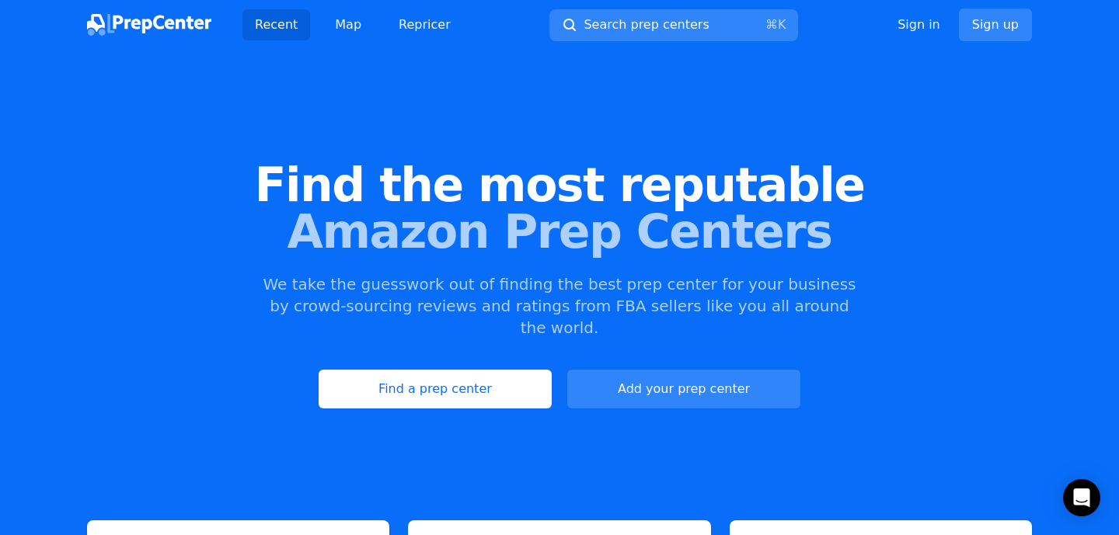  I want to click on div: Open Intercom Messenger, so click(1082, 498).